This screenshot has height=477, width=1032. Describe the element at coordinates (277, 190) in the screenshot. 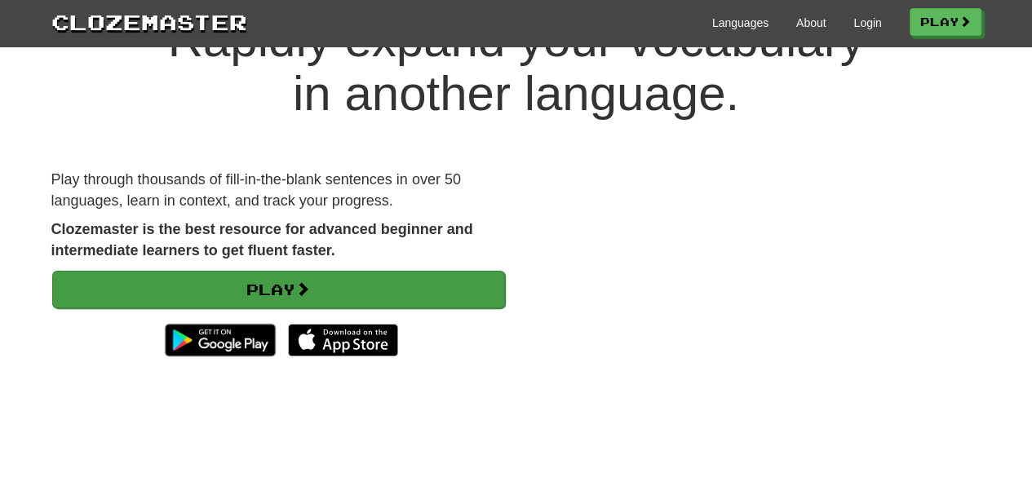

I see `p: Play through thousands of fill-in-the-blank sentences in over 50 languages, learn in context, and...` at that location.